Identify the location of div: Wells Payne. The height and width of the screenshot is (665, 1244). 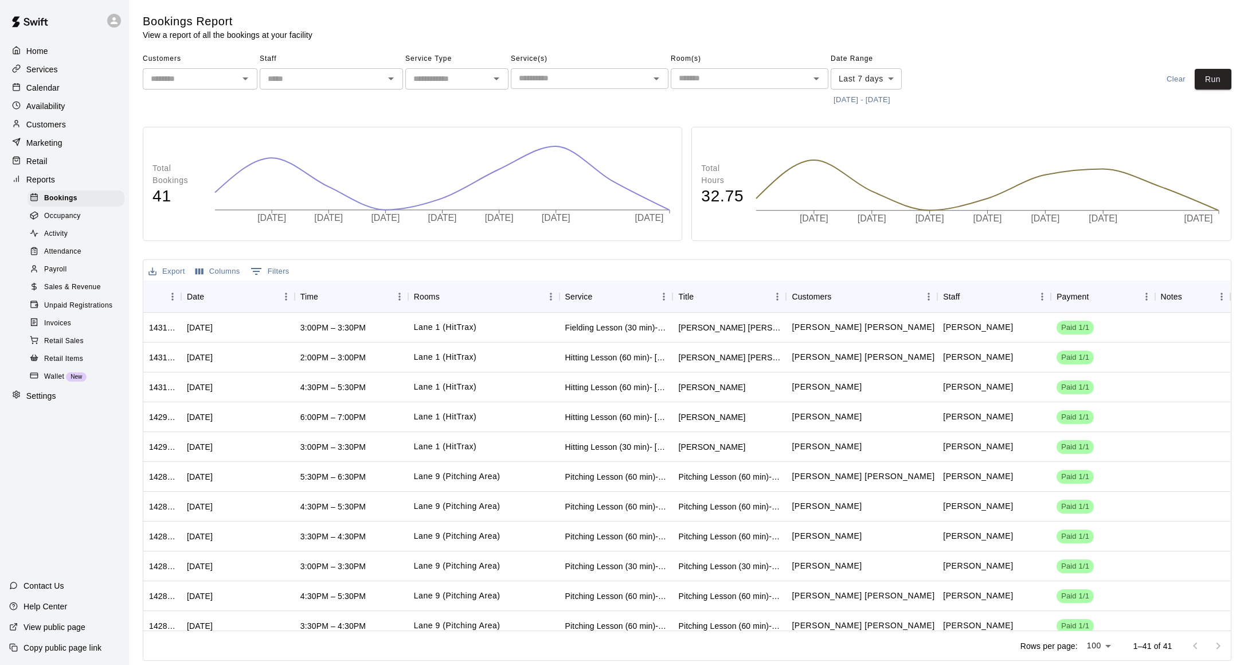
(729, 327).